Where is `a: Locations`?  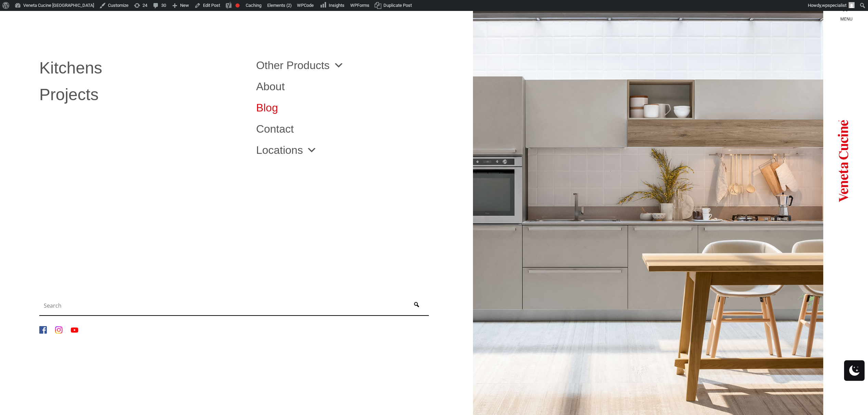 a: Locations is located at coordinates (286, 150).